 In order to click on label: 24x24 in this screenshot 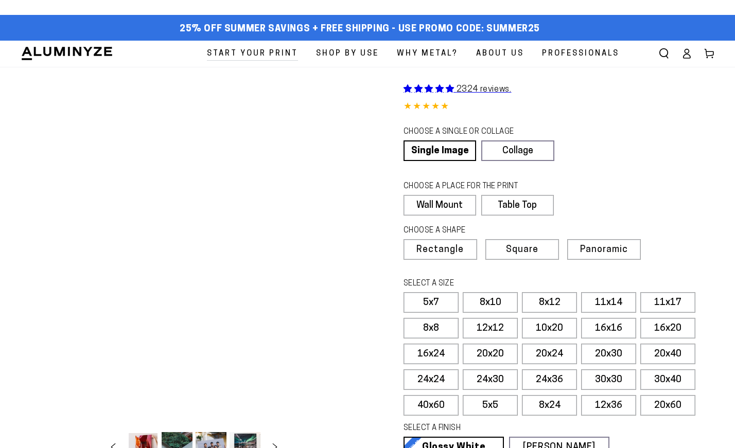, I will do `click(431, 380)`.